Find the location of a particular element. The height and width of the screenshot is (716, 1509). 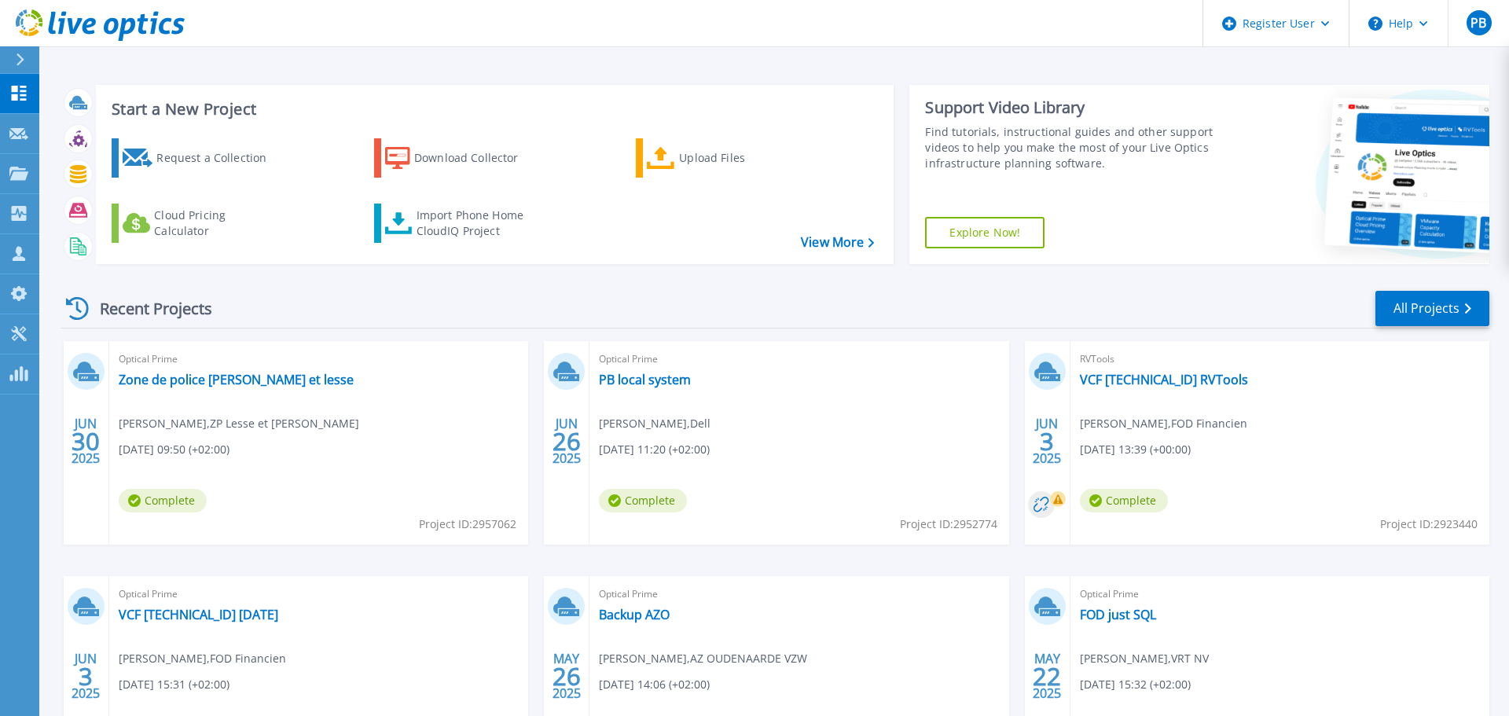

div: Recent Projects is located at coordinates (147, 308).